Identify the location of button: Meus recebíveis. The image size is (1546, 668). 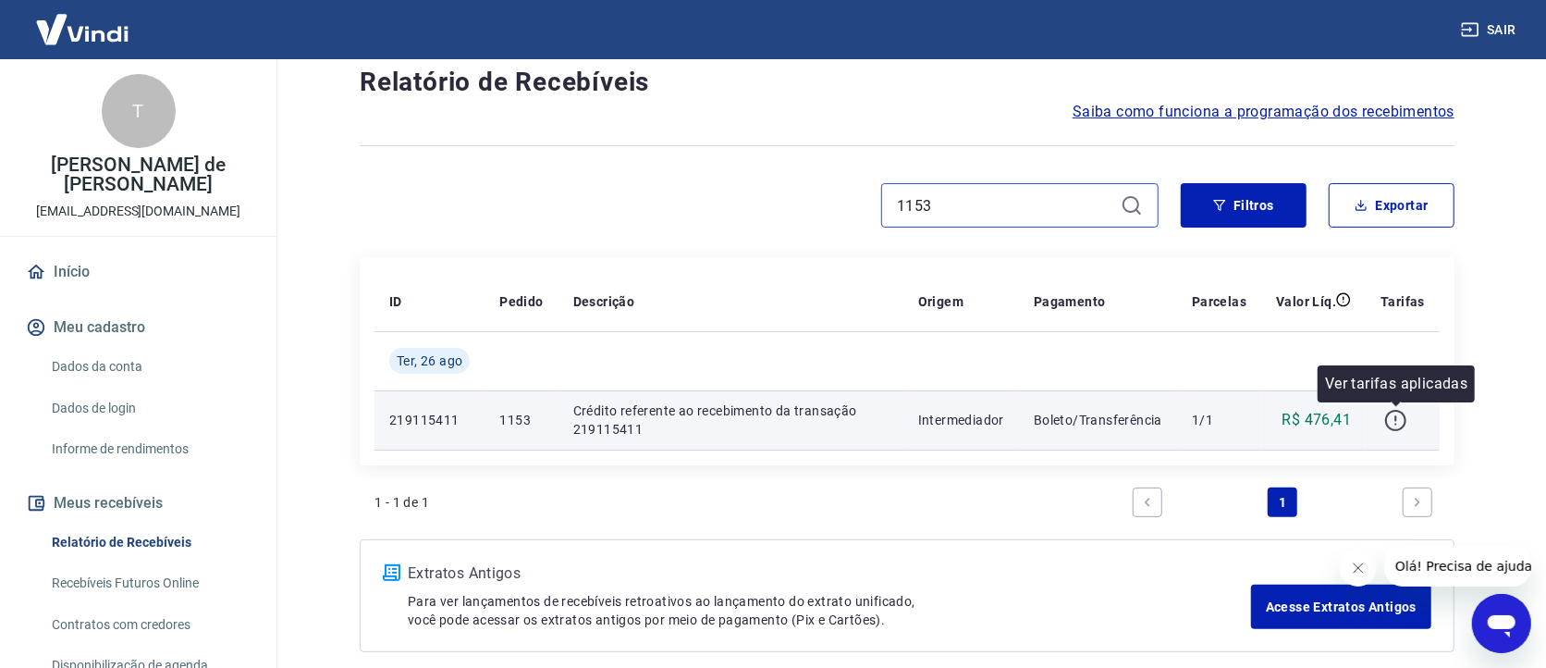
(138, 503).